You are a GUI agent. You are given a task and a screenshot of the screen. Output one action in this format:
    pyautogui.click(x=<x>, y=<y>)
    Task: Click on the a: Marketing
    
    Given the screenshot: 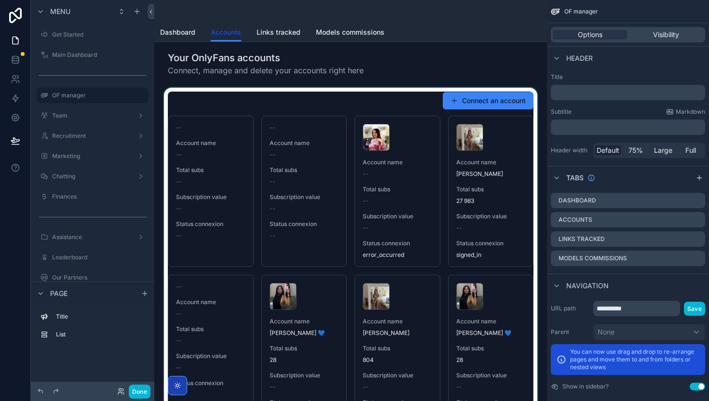 What is the action you would take?
    pyautogui.click(x=93, y=156)
    